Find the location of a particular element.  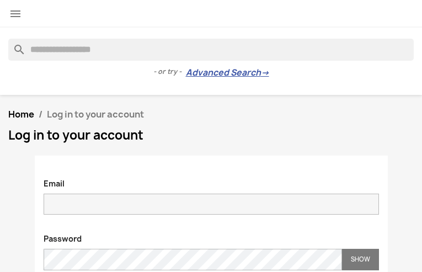

span: Home is located at coordinates (21, 114).